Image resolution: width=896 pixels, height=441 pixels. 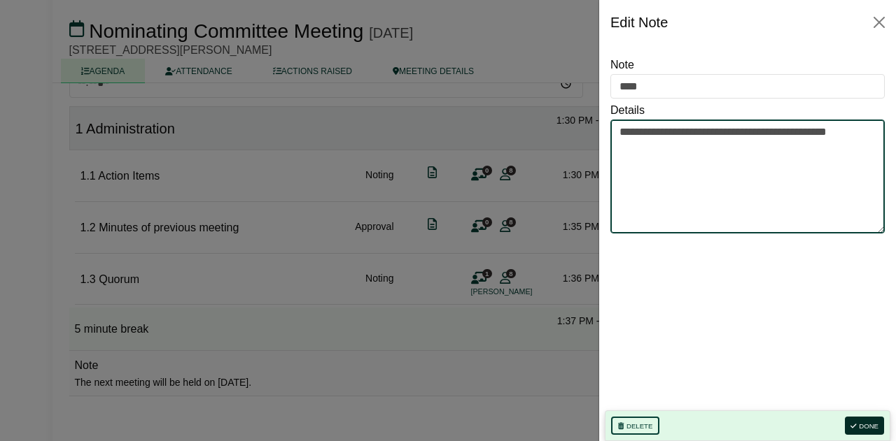 What do you see at coordinates (864, 426) in the screenshot?
I see `button: Done` at bounding box center [864, 426].